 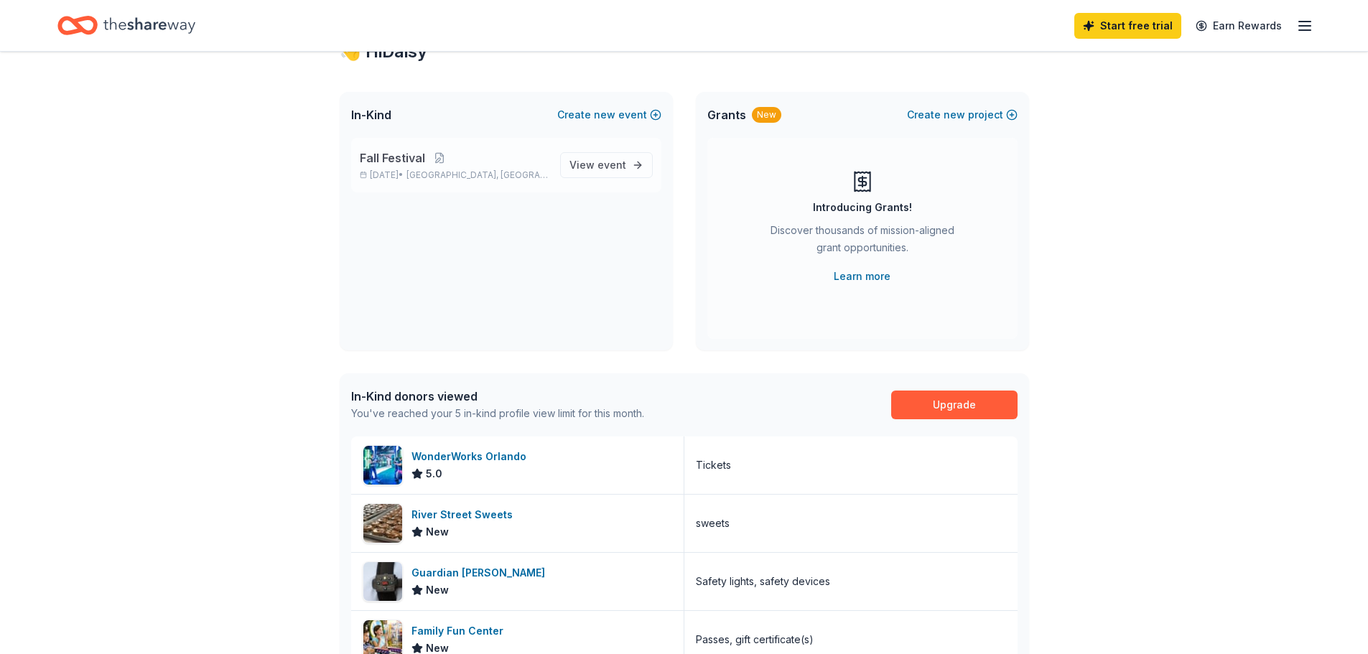 I want to click on a: Earn Rewards, so click(x=1238, y=26).